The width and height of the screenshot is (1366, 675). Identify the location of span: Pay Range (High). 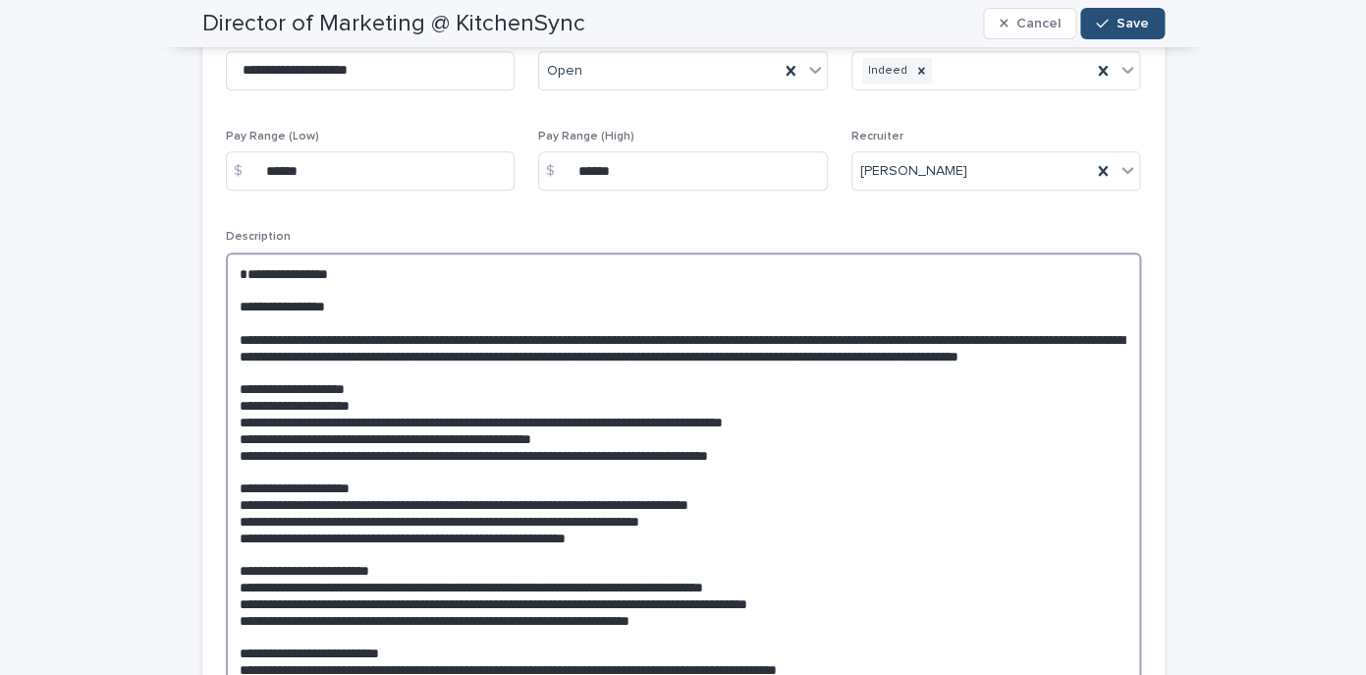
(586, 137).